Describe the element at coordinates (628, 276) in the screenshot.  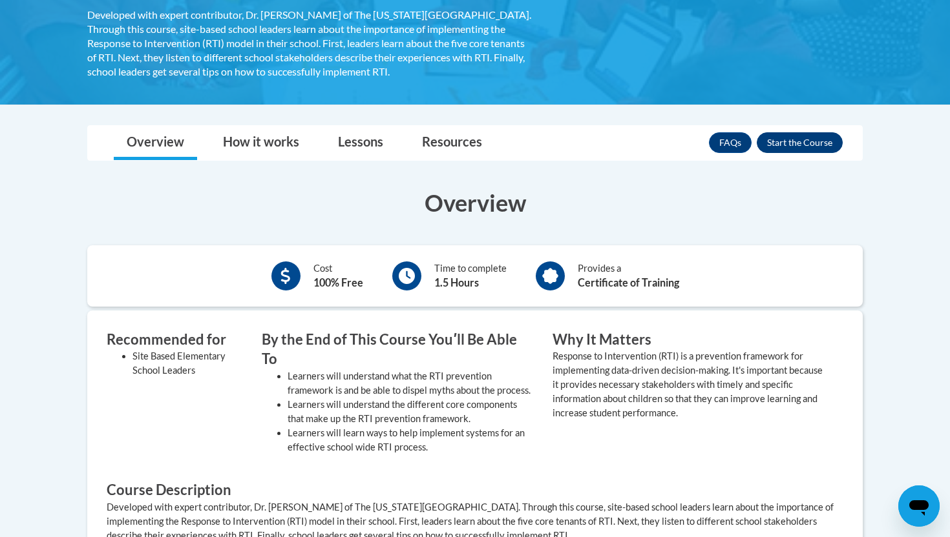
I see `div: Provides a` at that location.